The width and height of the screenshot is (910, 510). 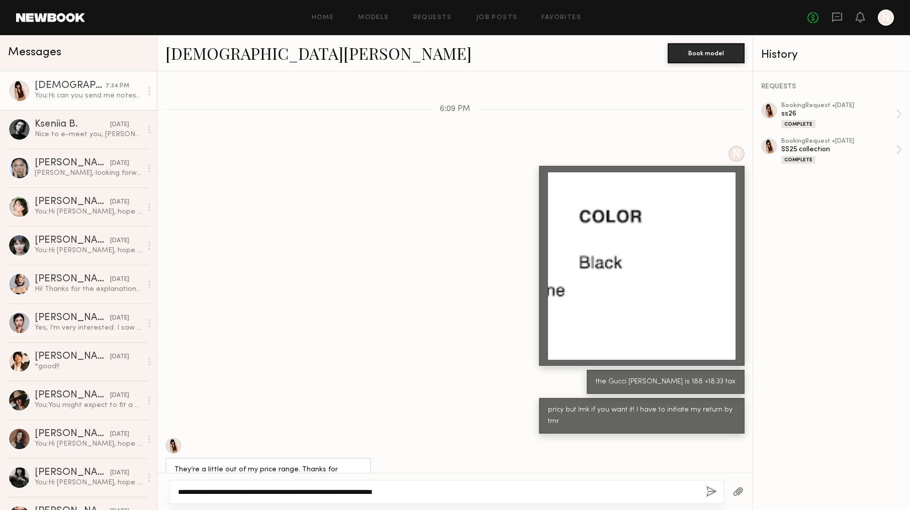 What do you see at coordinates (706, 52) in the screenshot?
I see `a: Book model` at bounding box center [706, 52].